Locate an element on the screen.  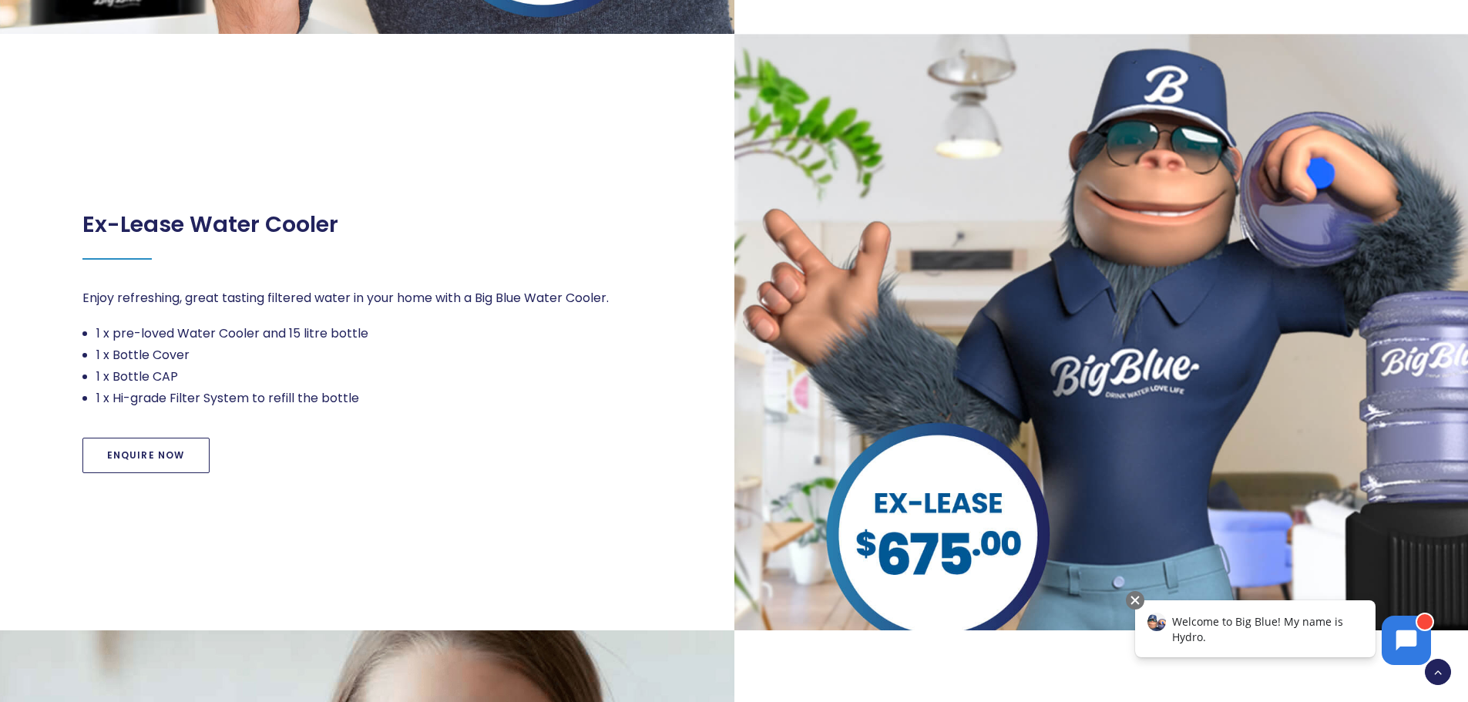
a: Enquire Now is located at coordinates (146, 456).